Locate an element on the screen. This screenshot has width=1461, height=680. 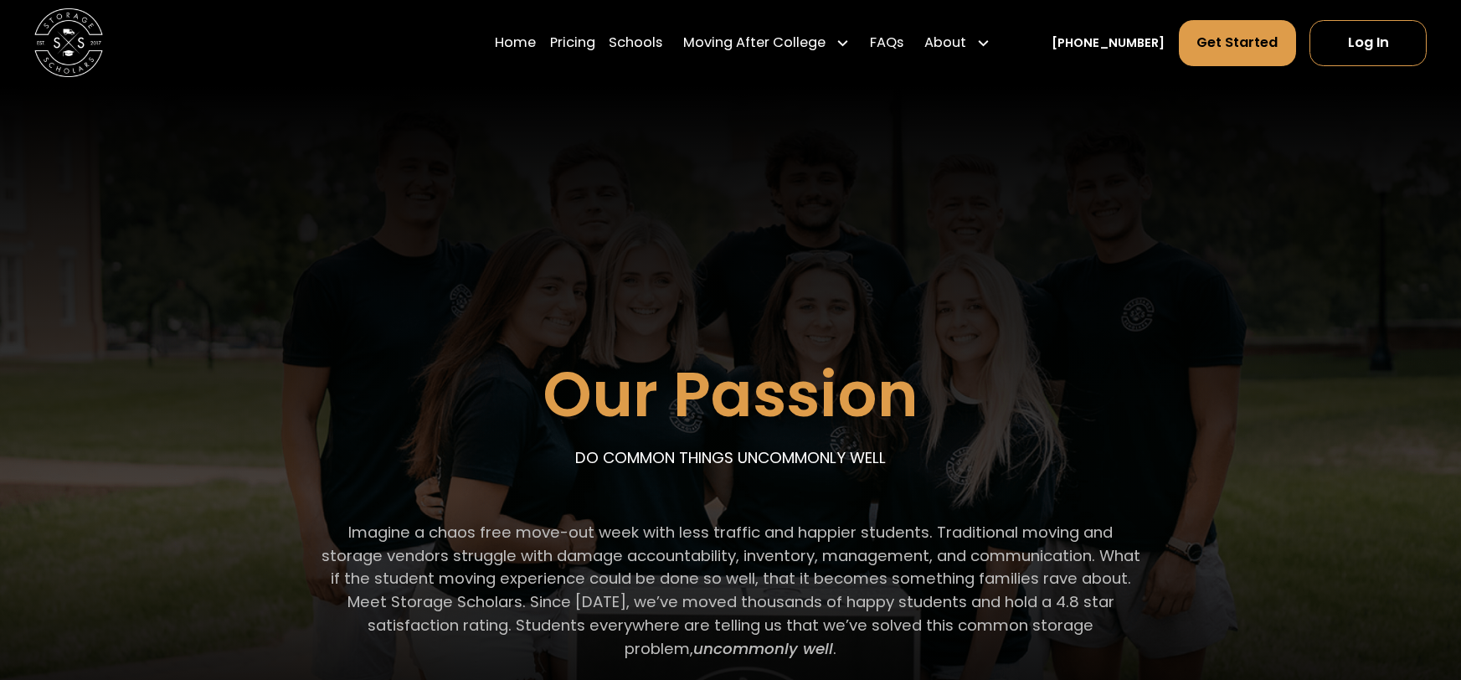
a: Schools is located at coordinates (636, 43).